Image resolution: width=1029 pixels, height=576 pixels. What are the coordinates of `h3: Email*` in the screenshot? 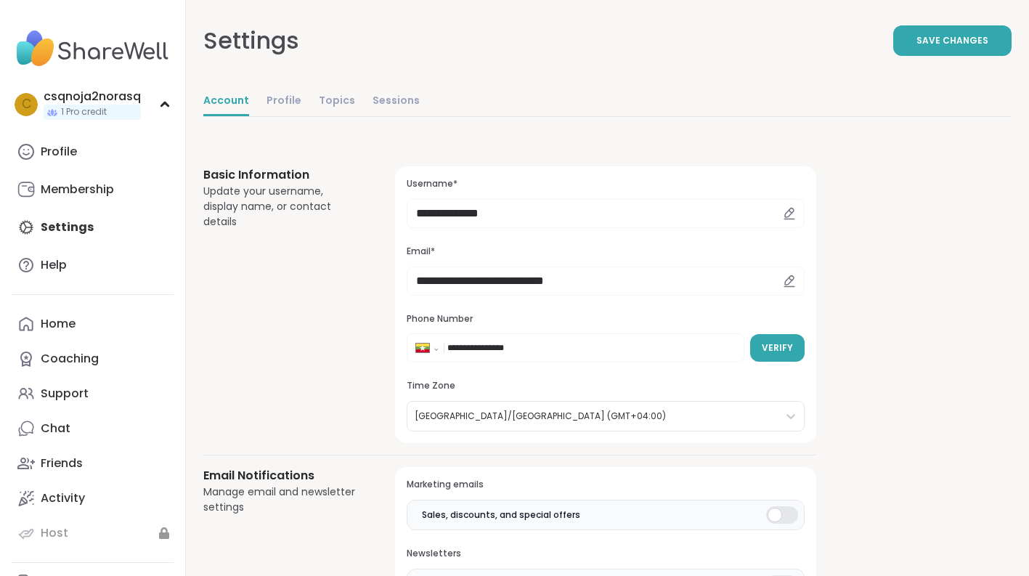 It's located at (605, 251).